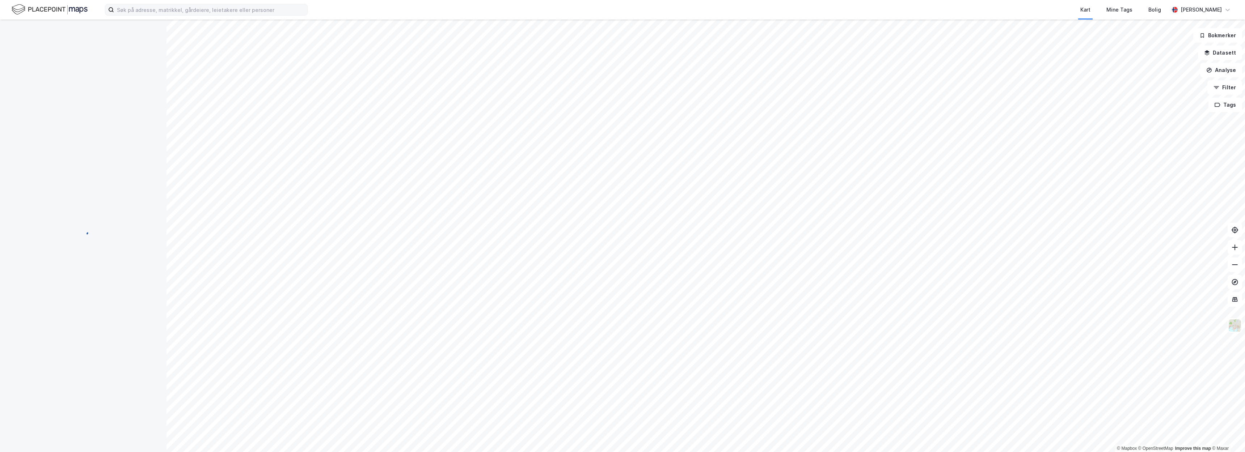 Image resolution: width=1245 pixels, height=452 pixels. Describe the element at coordinates (1225, 105) in the screenshot. I see `button: Tags` at that location.